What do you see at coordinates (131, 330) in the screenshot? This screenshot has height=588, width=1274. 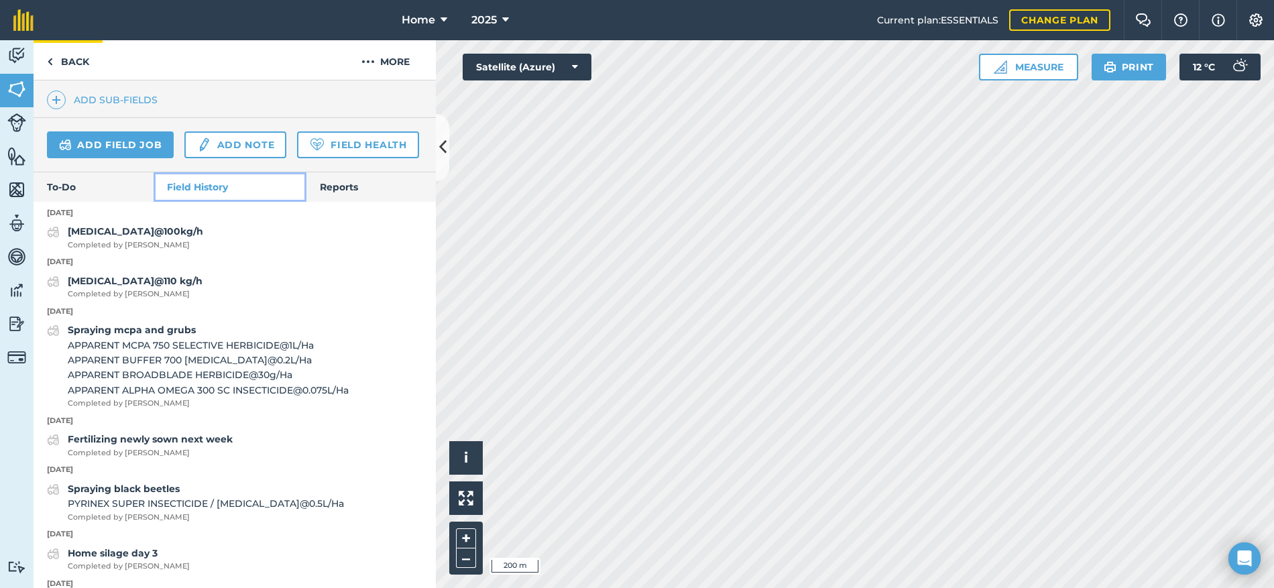 I see `strong: Spraying mcpa and grubs` at bounding box center [131, 330].